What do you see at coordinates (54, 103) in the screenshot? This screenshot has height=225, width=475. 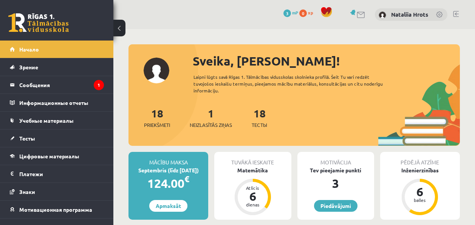 I see `font: Информационные отчеты` at bounding box center [54, 103].